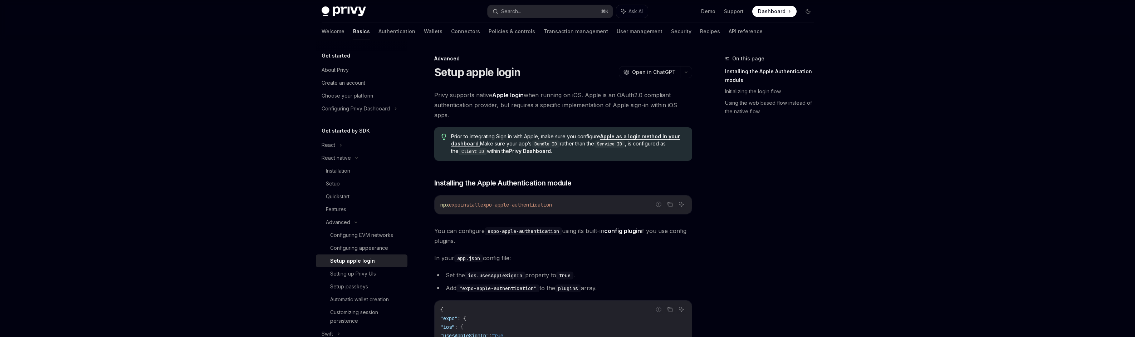 Image resolution: width=1135 pixels, height=337 pixels. Describe the element at coordinates (362, 248) in the screenshot. I see `a: Configuring appearance` at that location.